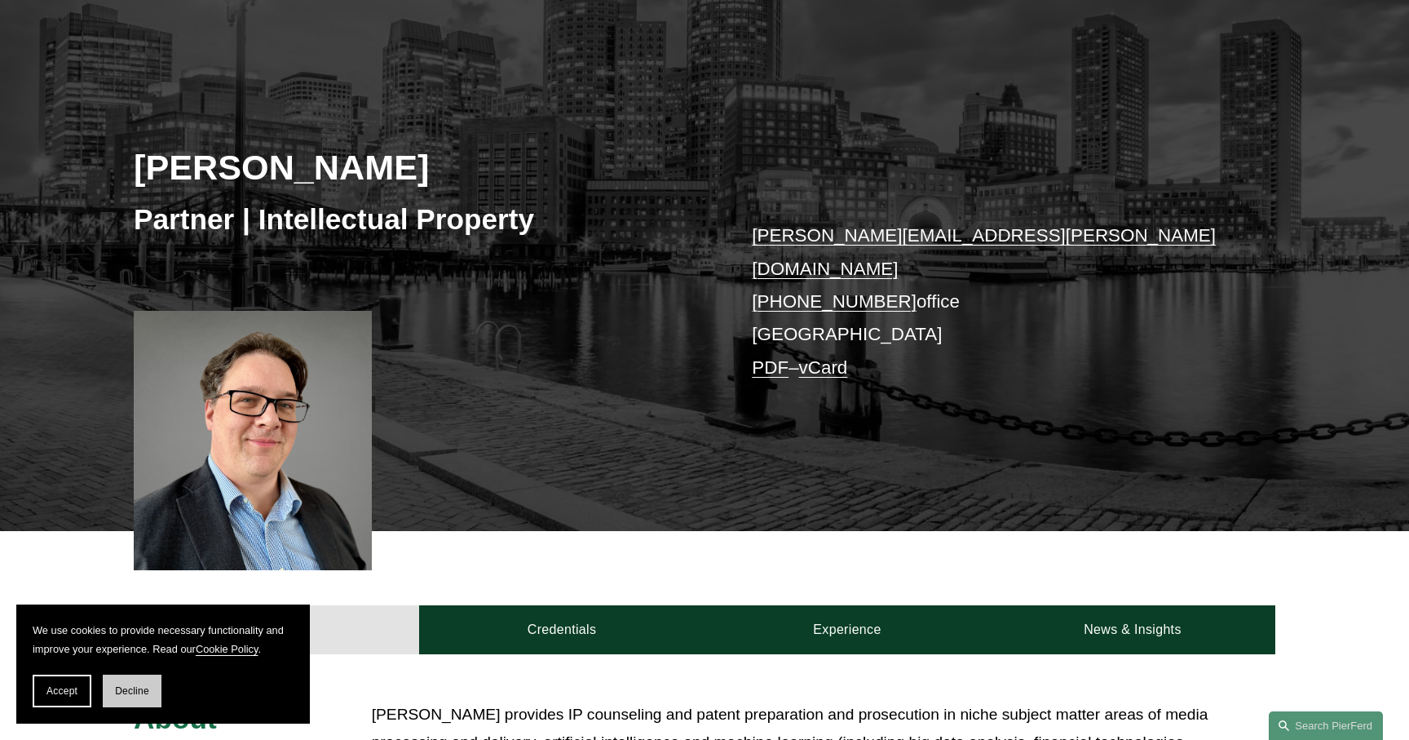 The width and height of the screenshot is (1409, 740). What do you see at coordinates (824, 367) in the screenshot?
I see `a: vCard` at bounding box center [824, 367].